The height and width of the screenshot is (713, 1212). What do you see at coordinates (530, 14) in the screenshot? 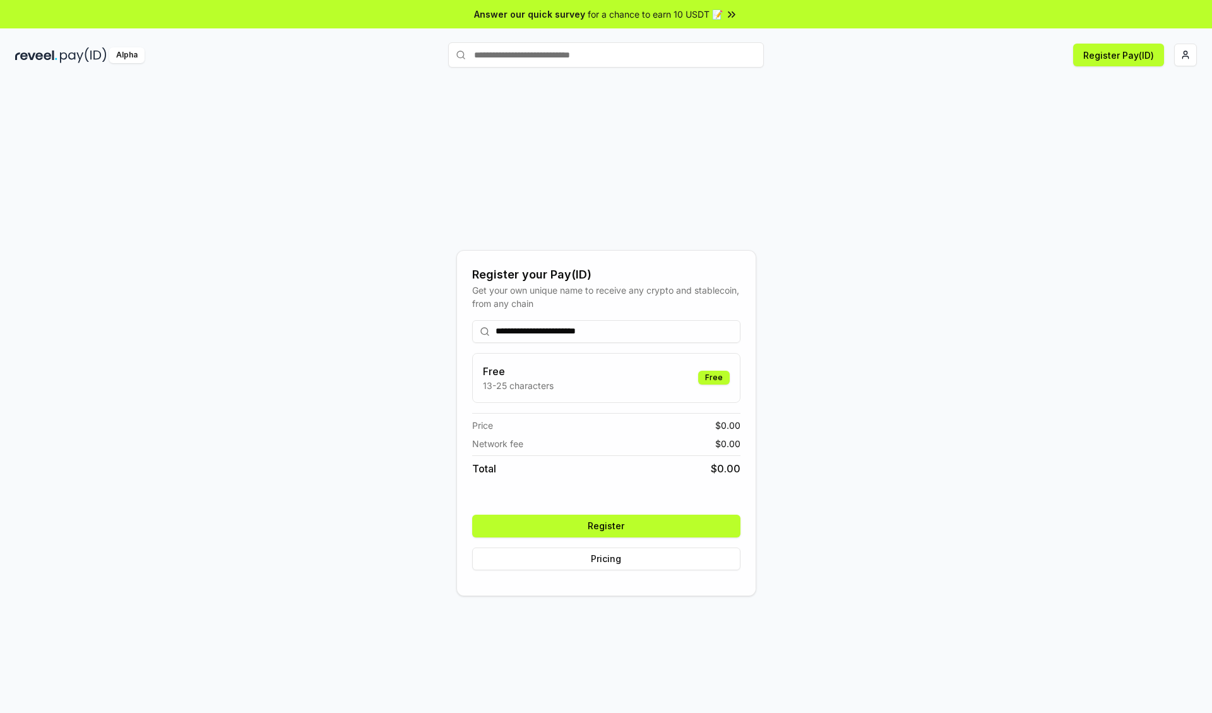
I see `span: Answer our quick survey` at bounding box center [530, 14].